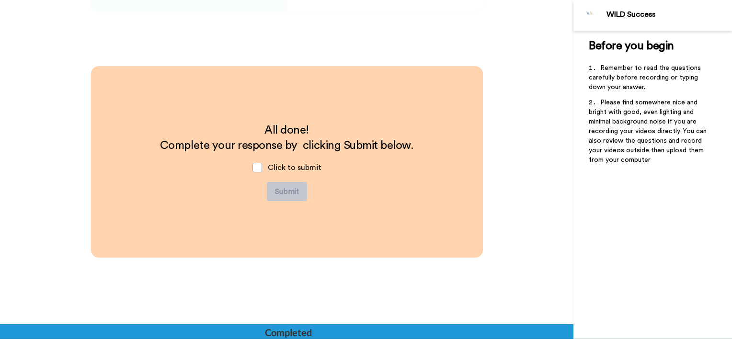 This screenshot has width=732, height=339. What do you see at coordinates (669, 14) in the screenshot?
I see `div: WILD Success` at bounding box center [669, 14].